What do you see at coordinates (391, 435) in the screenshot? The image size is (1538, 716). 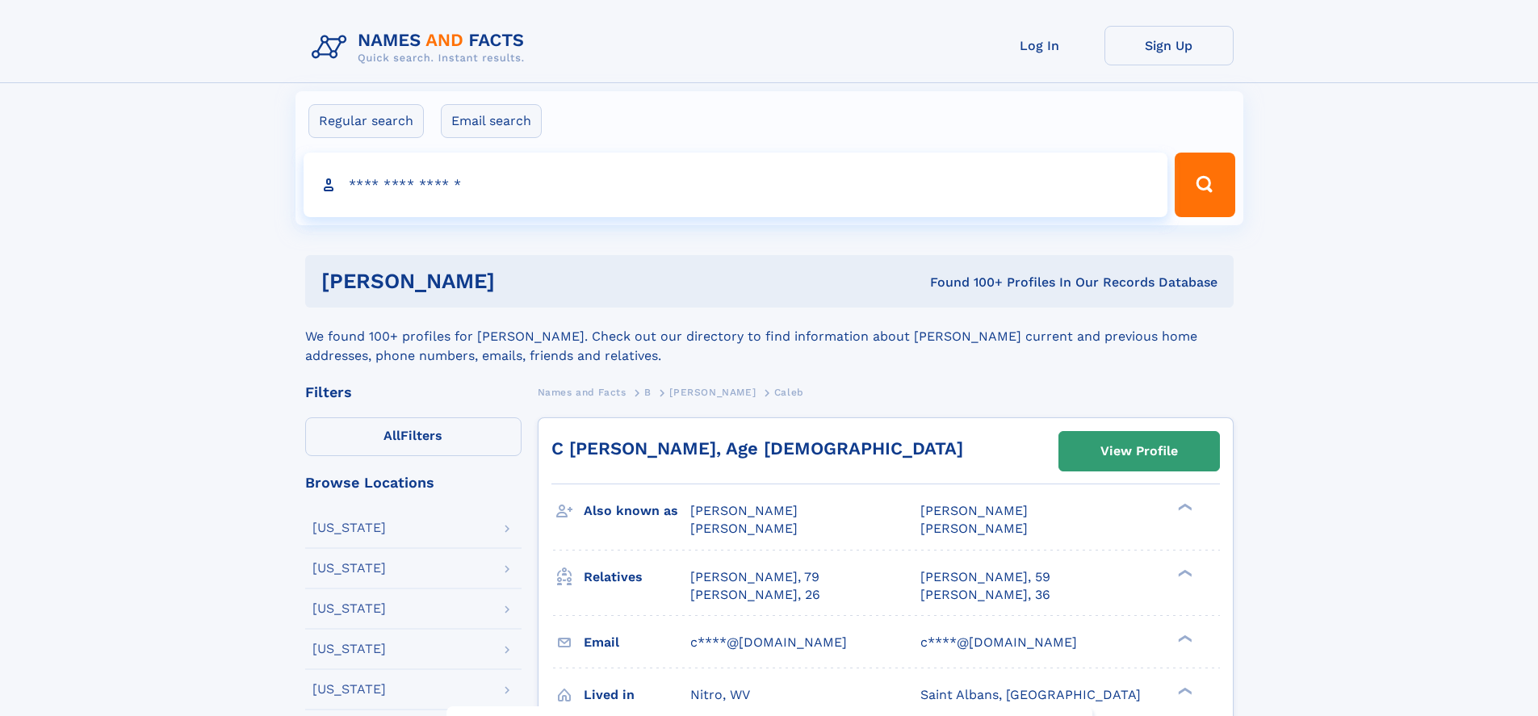 I see `span: All` at bounding box center [391, 435].